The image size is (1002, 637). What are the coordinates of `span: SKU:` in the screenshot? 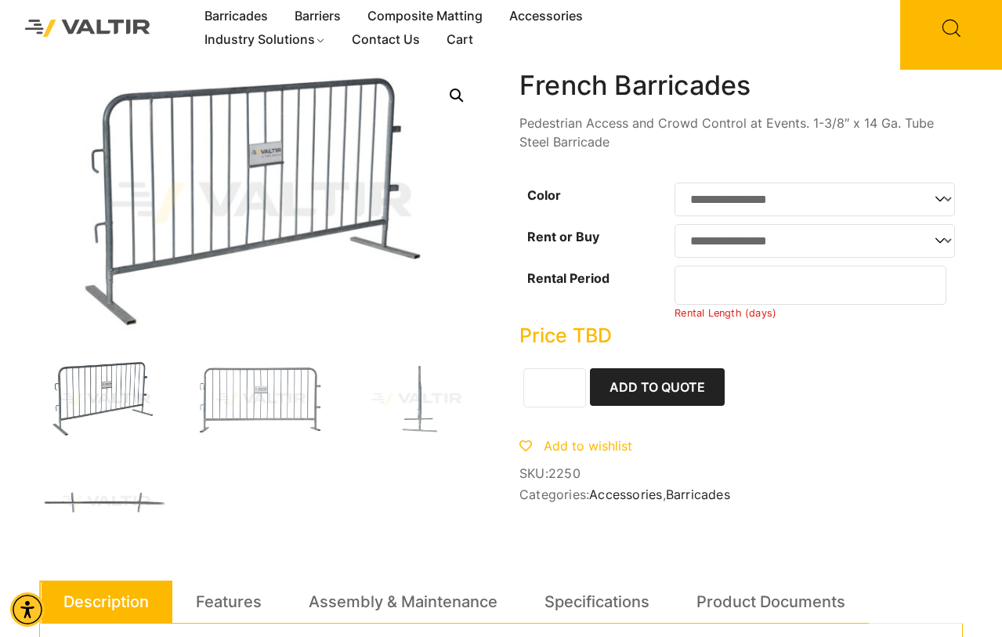 It's located at (741, 473).